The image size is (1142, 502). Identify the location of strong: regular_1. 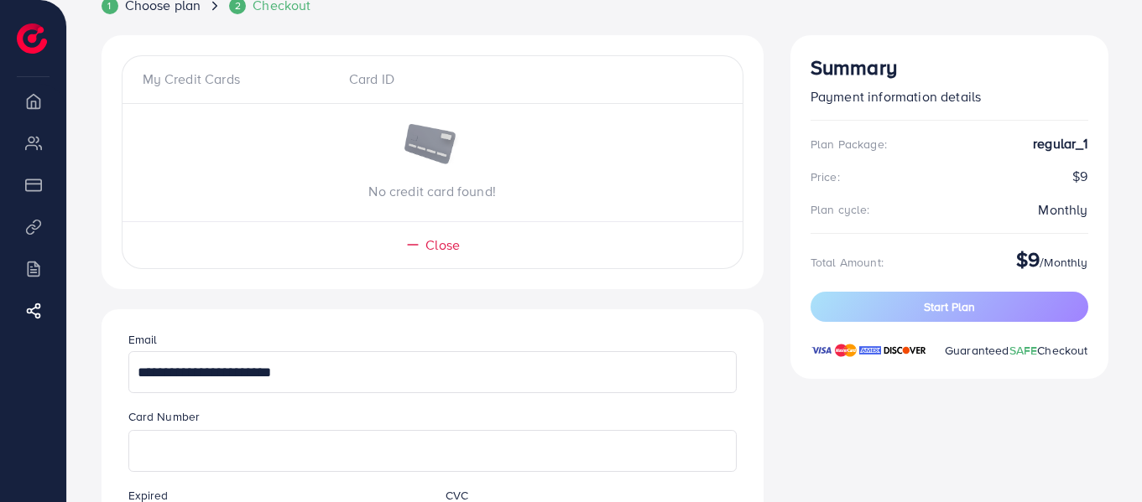
(1059, 143).